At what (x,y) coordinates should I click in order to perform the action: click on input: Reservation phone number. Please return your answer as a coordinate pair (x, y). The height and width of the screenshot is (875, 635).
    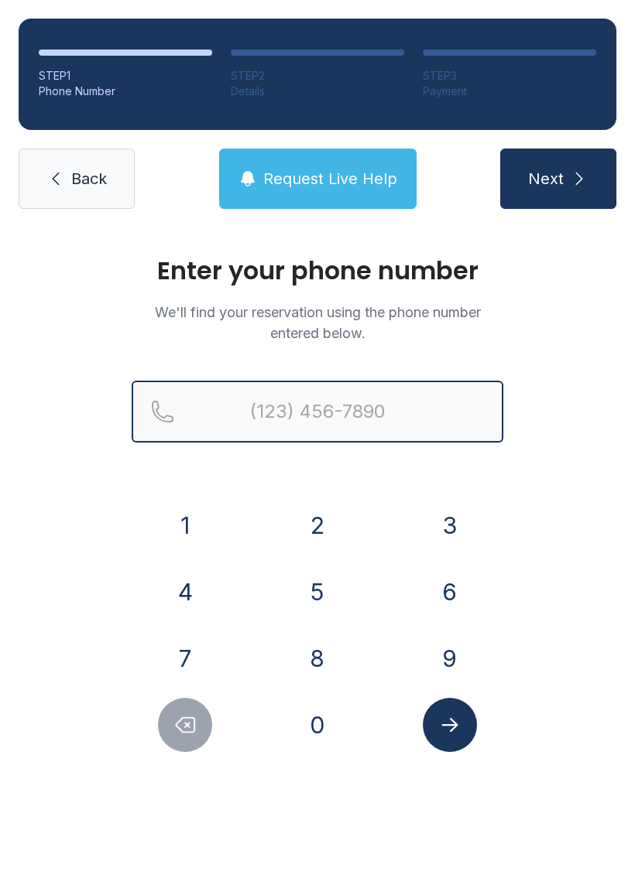
    Looking at the image, I should click on (317, 412).